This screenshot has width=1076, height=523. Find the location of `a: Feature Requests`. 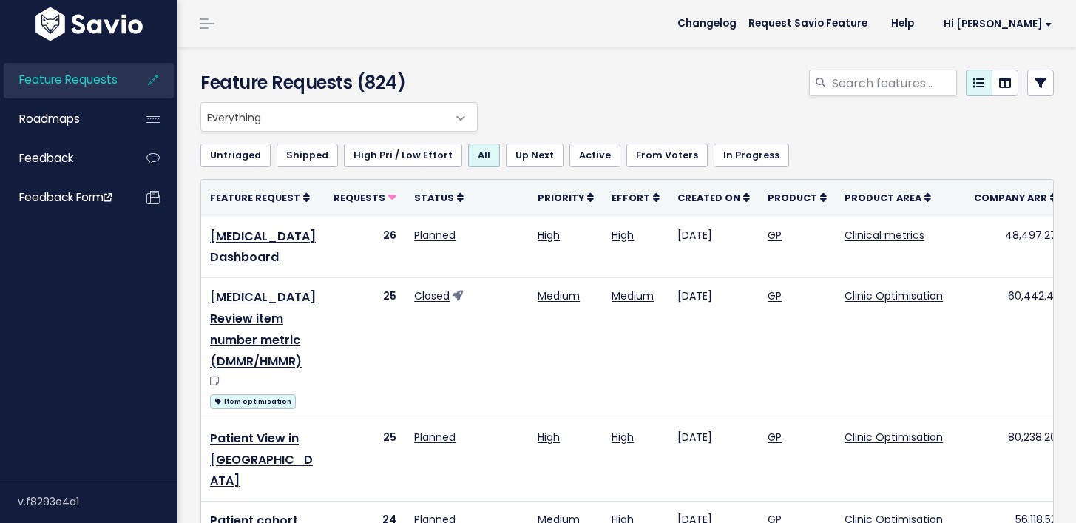

a: Feature Requests is located at coordinates (63, 80).